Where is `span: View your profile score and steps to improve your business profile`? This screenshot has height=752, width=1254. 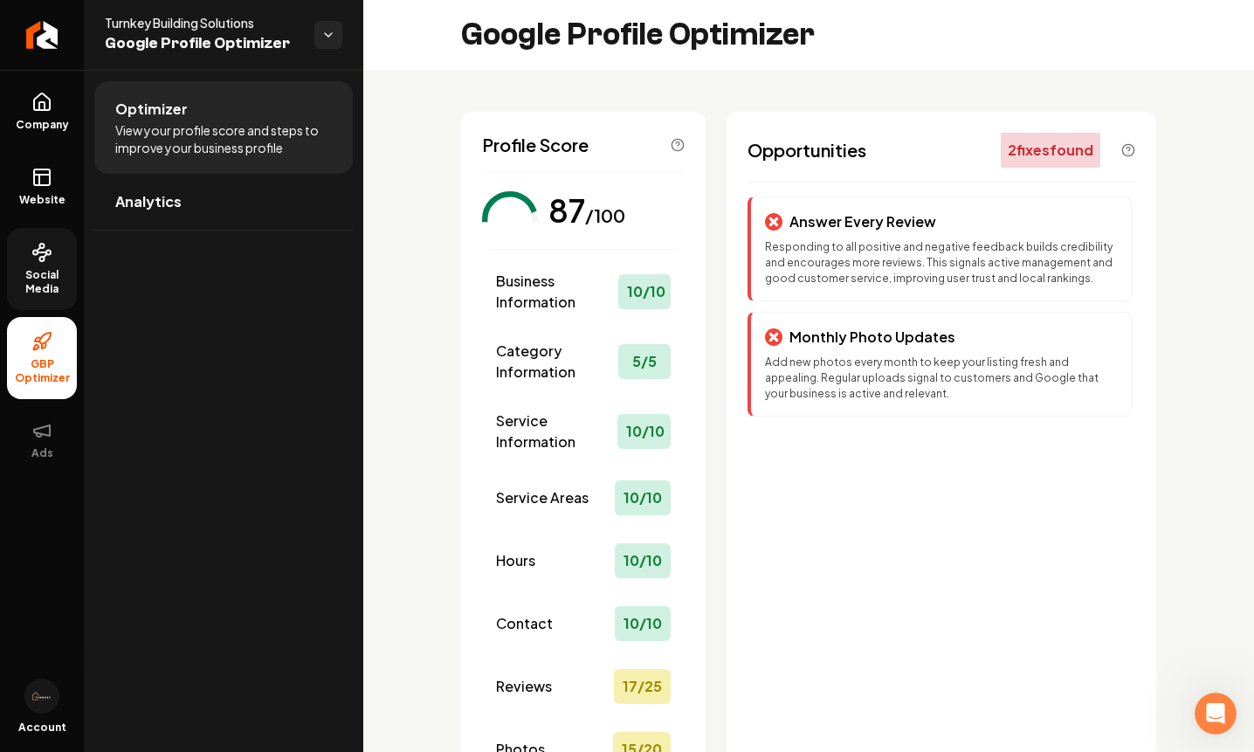
span: View your profile score and steps to improve your business profile is located at coordinates (224, 139).